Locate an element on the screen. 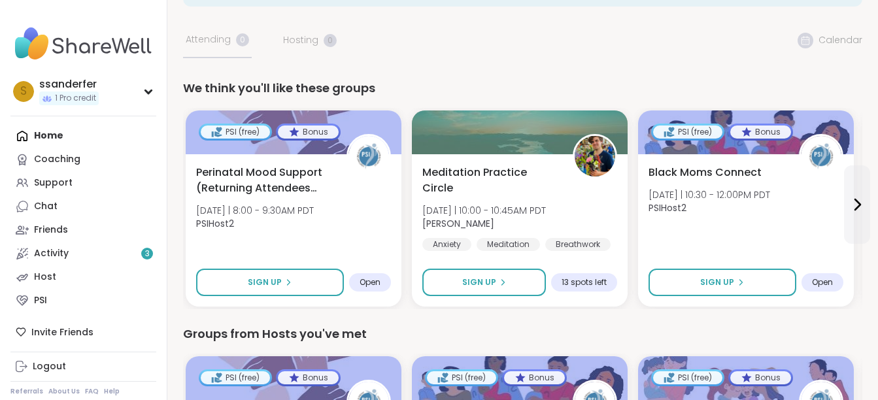 The image size is (878, 400). div: Meditation is located at coordinates (508, 245).